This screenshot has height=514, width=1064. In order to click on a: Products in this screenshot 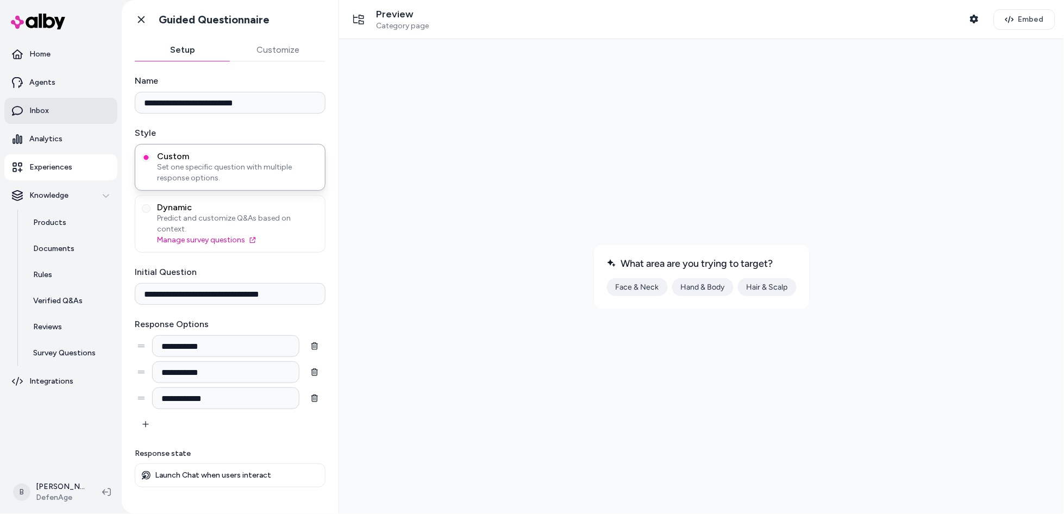, I will do `click(70, 223)`.